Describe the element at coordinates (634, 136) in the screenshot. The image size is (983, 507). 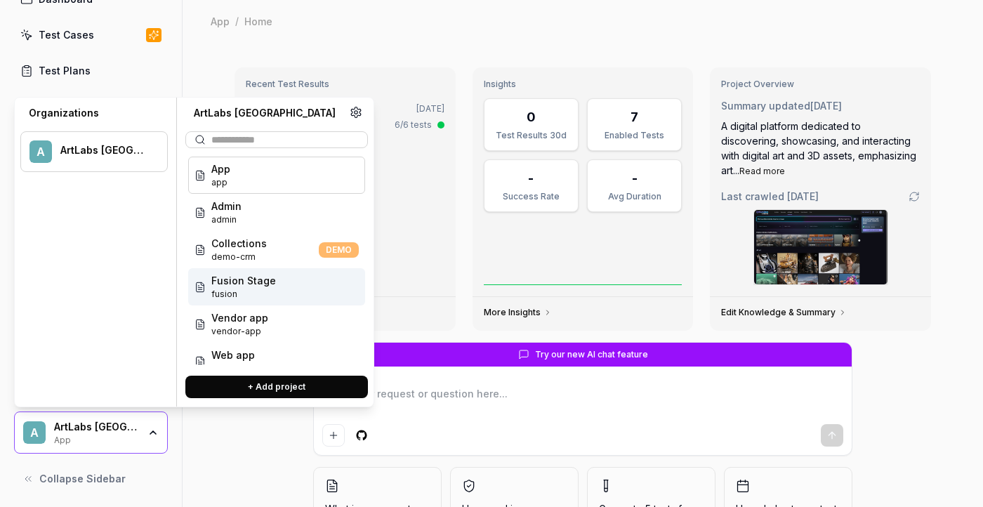
I see `div: Enabled Tests` at that location.